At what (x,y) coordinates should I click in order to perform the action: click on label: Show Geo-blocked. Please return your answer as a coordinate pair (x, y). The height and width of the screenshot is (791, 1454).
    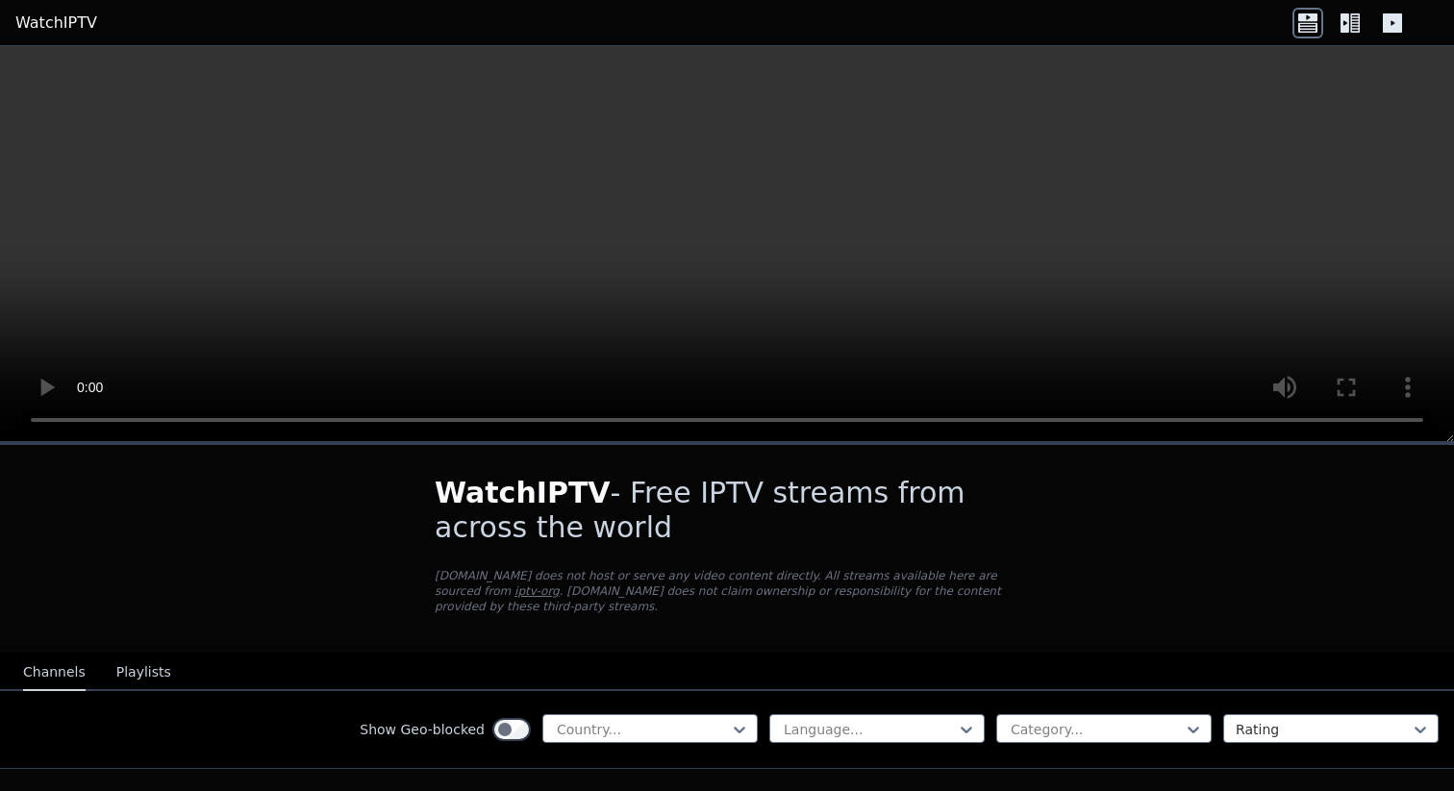
    Looking at the image, I should click on (422, 730).